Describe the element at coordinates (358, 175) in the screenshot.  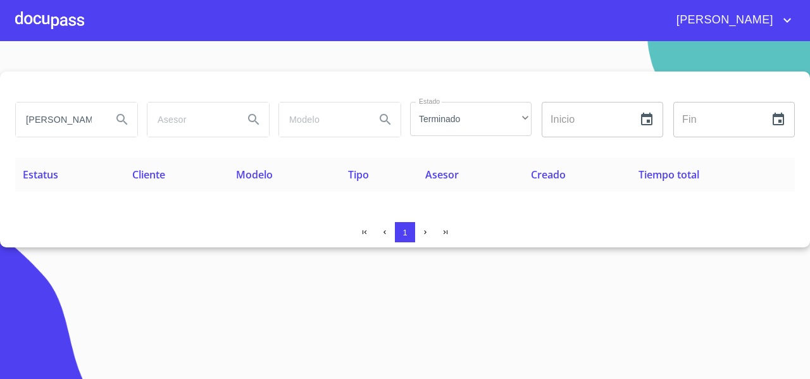
I see `span: Tipo` at that location.